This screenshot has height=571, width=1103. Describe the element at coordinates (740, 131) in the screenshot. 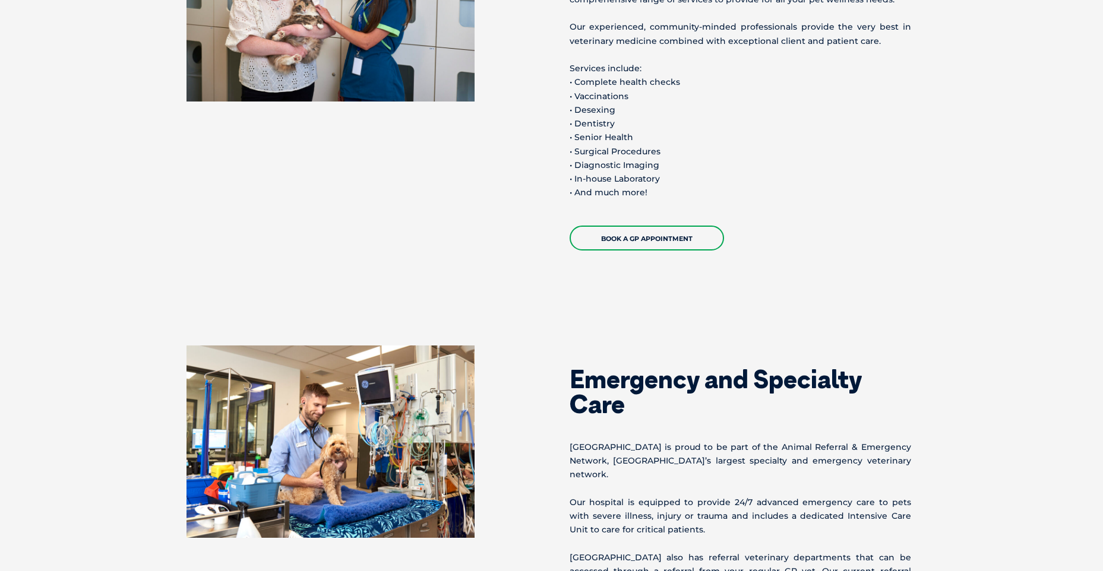

I see `p: Services include: • Complete health checks • Vaccinations • Desexing • Dentistry • Senior Health ...` at that location.